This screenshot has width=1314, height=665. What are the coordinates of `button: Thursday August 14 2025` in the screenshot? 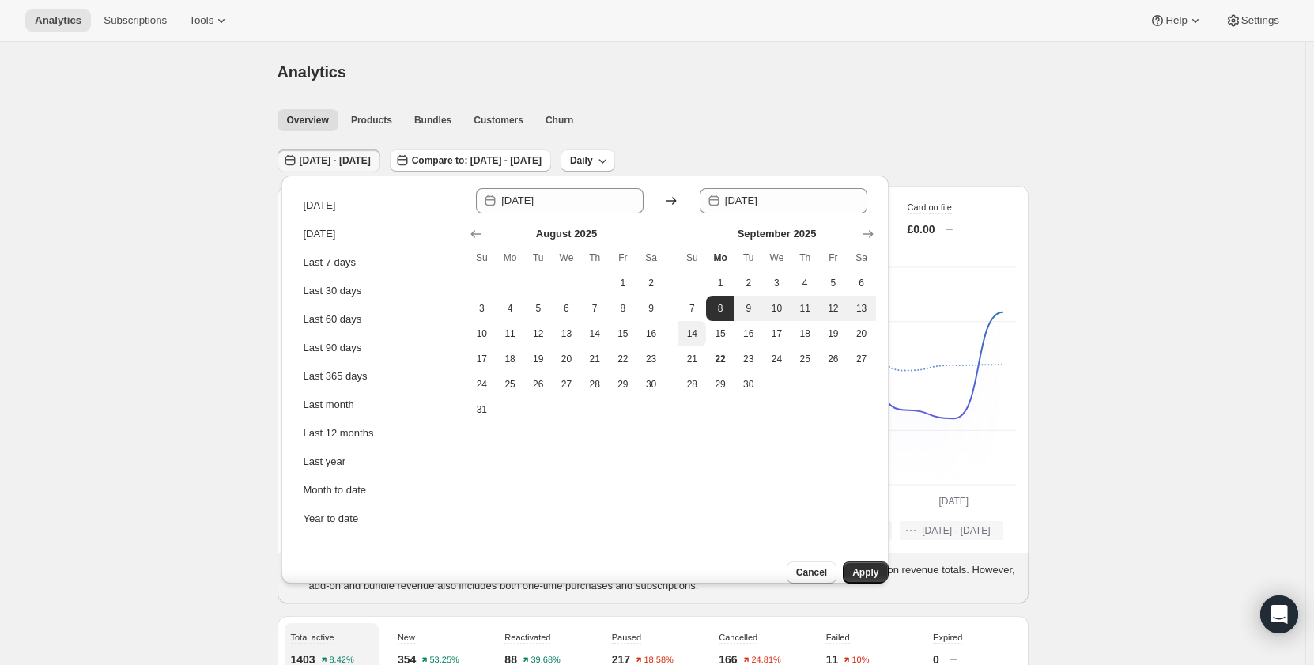 It's located at (594, 334).